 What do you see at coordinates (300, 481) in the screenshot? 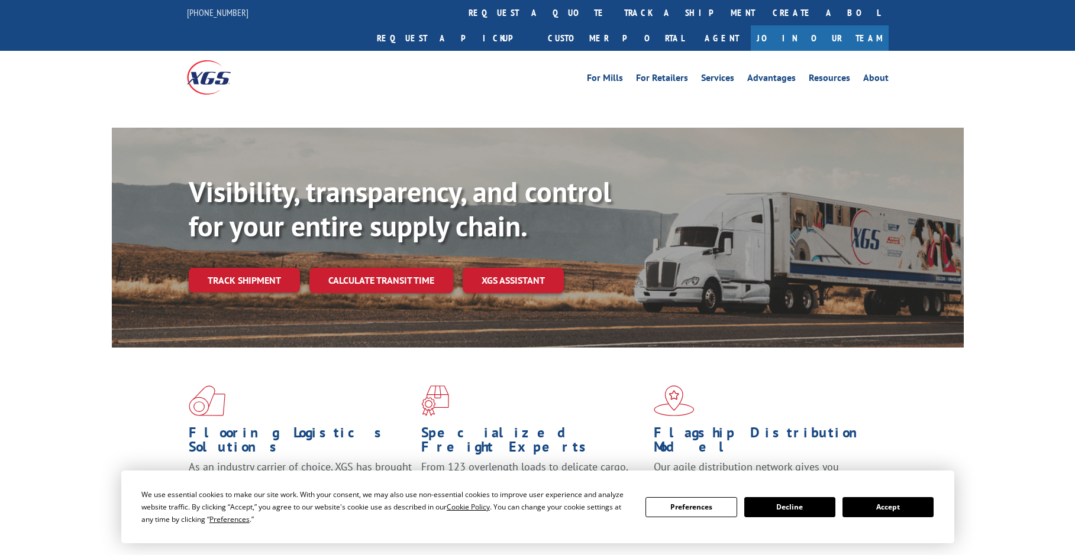
I see `span: As an industry carrier of choice, XGS has brought innovation and dedication to flooring logistics...` at bounding box center [300, 481].